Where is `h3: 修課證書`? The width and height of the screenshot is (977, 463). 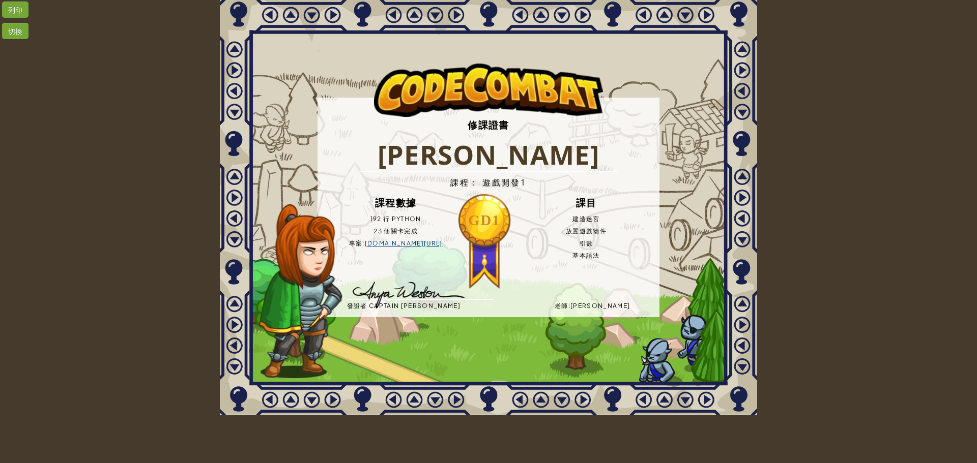
h3: 修課證書 is located at coordinates (488, 125).